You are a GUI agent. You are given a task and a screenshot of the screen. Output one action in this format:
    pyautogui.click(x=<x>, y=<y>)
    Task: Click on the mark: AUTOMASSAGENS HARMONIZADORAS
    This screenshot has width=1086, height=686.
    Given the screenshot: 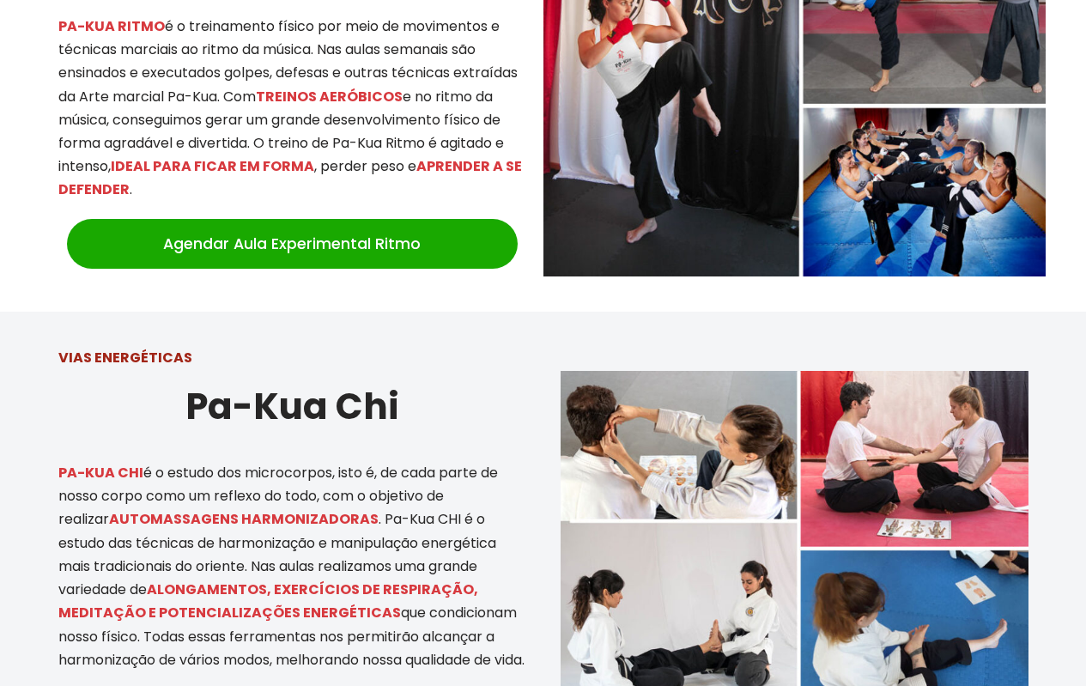 What is the action you would take?
    pyautogui.click(x=244, y=519)
    